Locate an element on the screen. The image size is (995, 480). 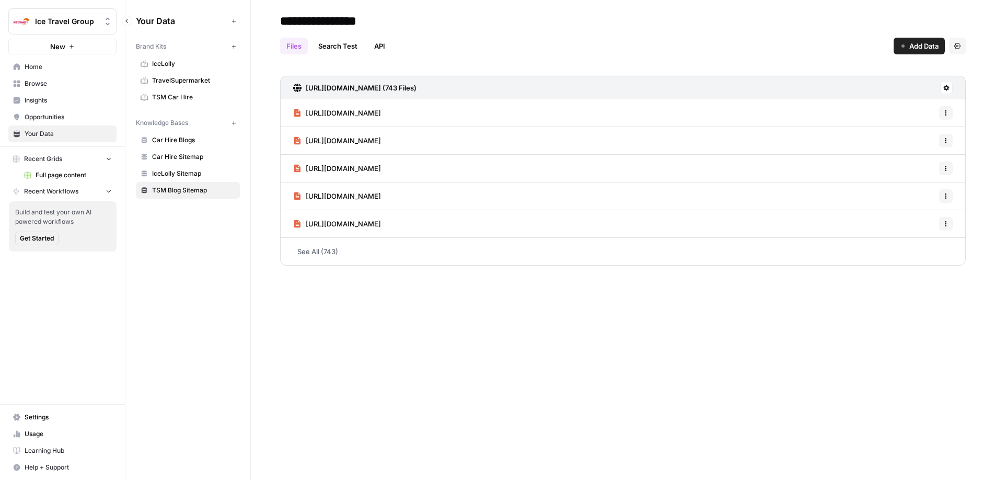
button: Recent Grids is located at coordinates (62, 159).